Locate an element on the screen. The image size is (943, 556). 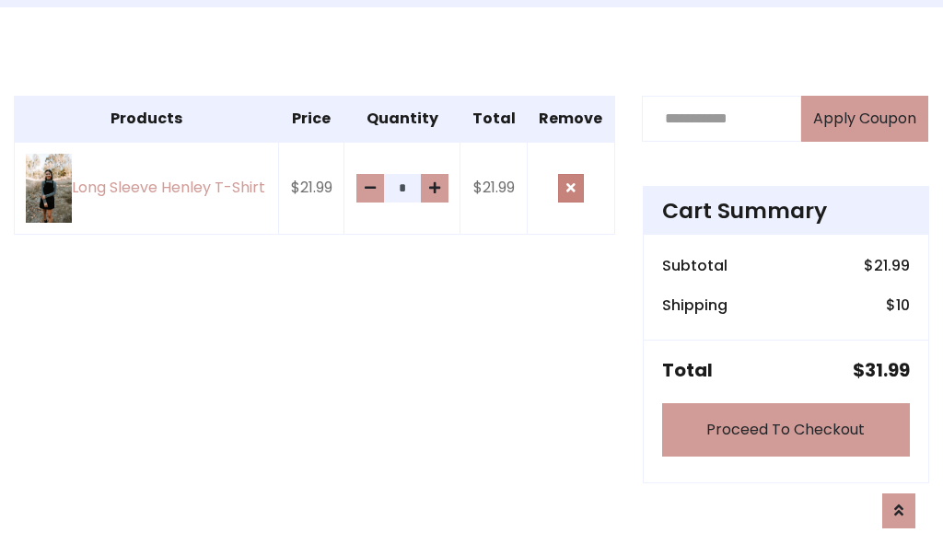
a: Proceed To Checkout is located at coordinates (785, 430).